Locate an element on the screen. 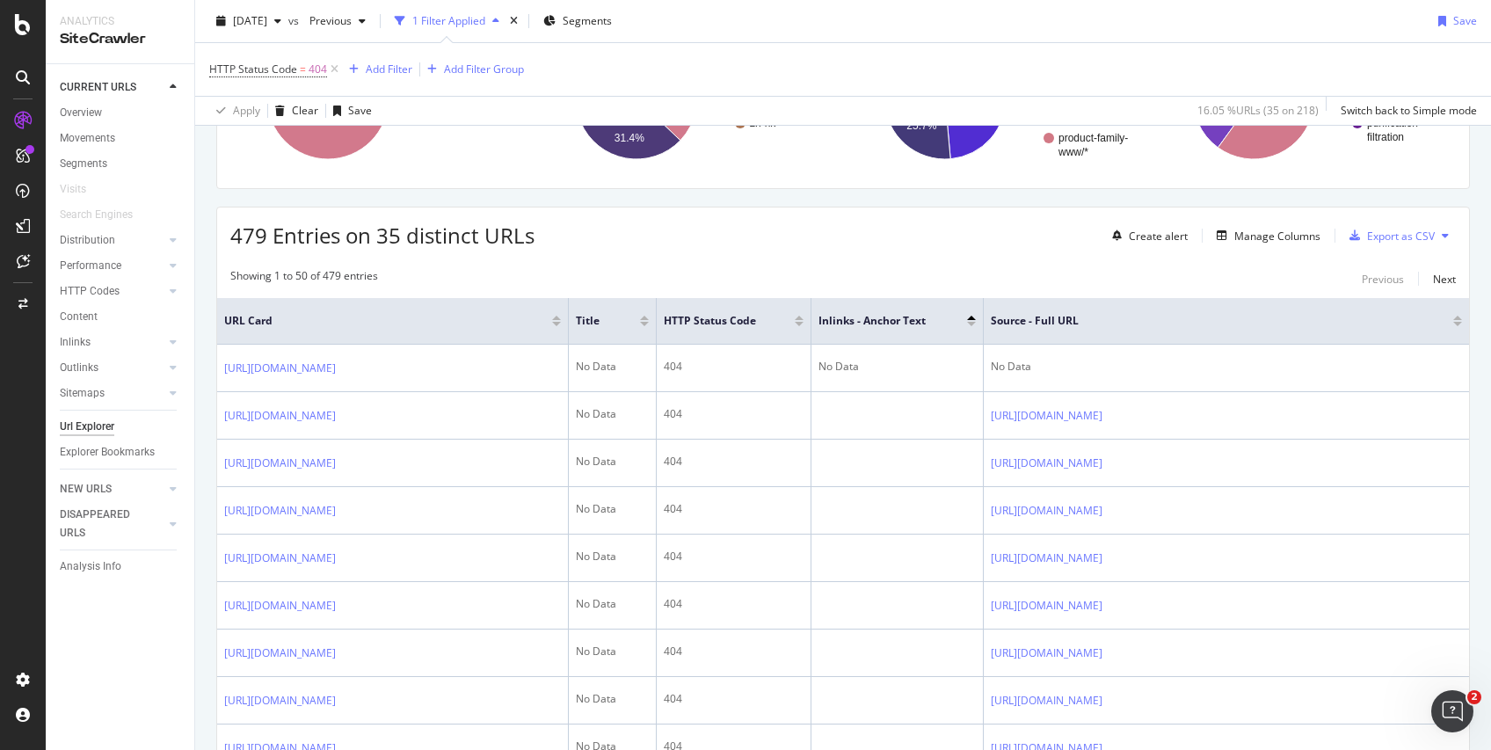 The image size is (1491, 750). span: 2 is located at coordinates (1474, 697).